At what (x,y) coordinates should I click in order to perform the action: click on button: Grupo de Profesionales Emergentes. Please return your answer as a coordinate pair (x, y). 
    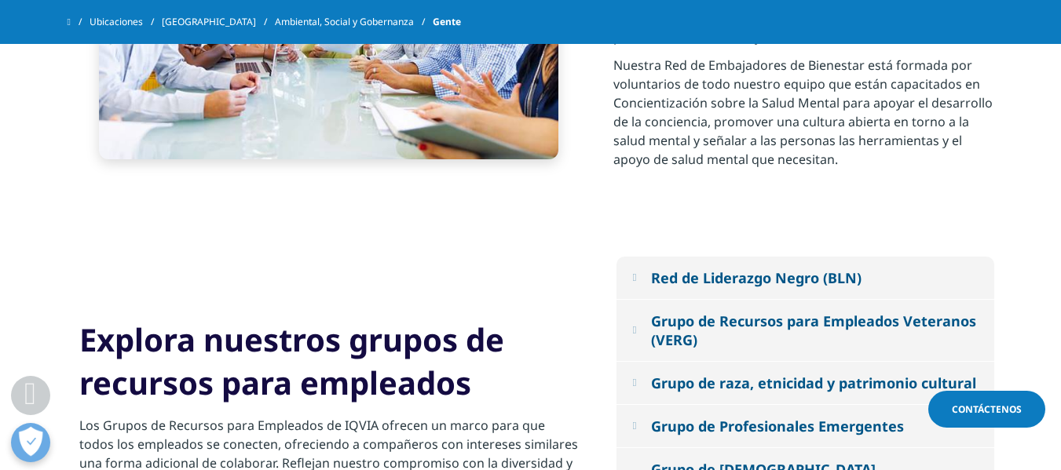
    Looking at the image, I should click on (805, 426).